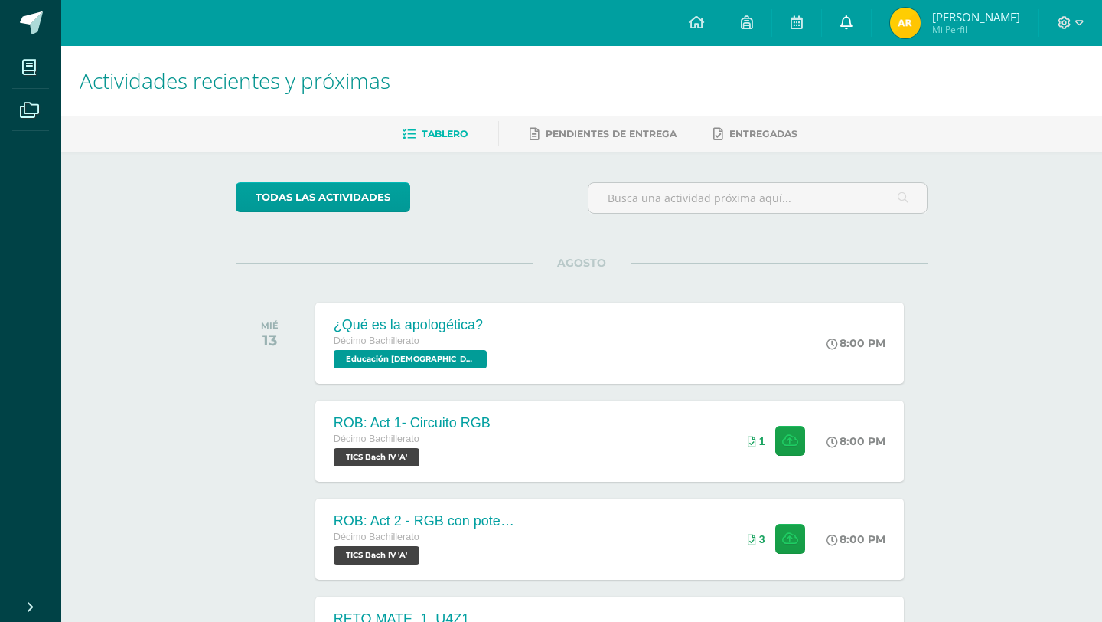 Image resolution: width=1102 pixels, height=622 pixels. Describe the element at coordinates (323, 197) in the screenshot. I see `a: todas las Actividades` at that location.